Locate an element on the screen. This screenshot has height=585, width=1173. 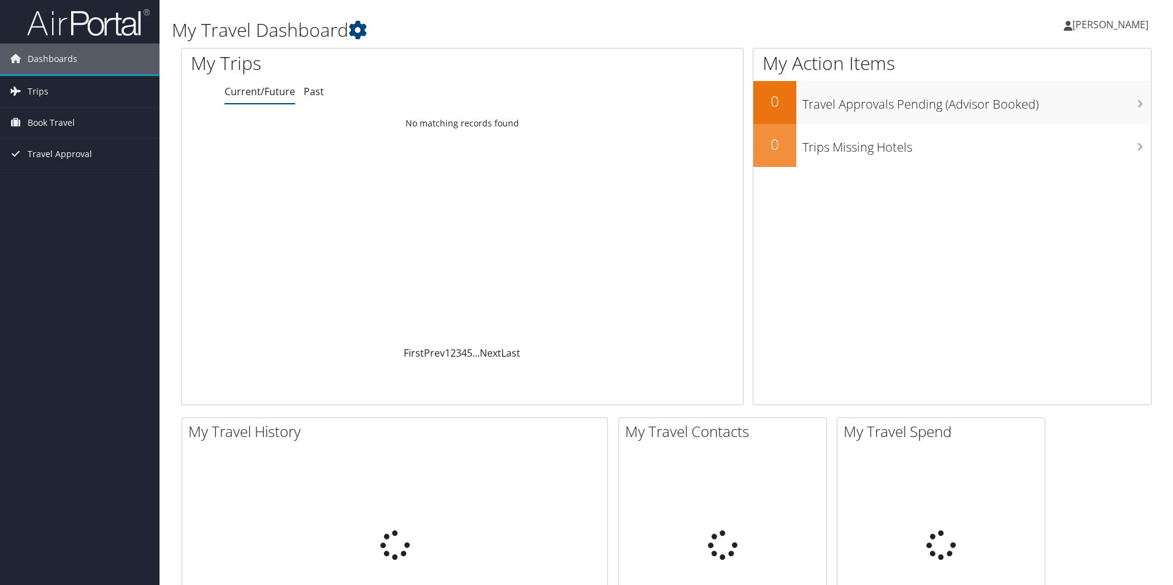
a: 1 is located at coordinates (447, 353).